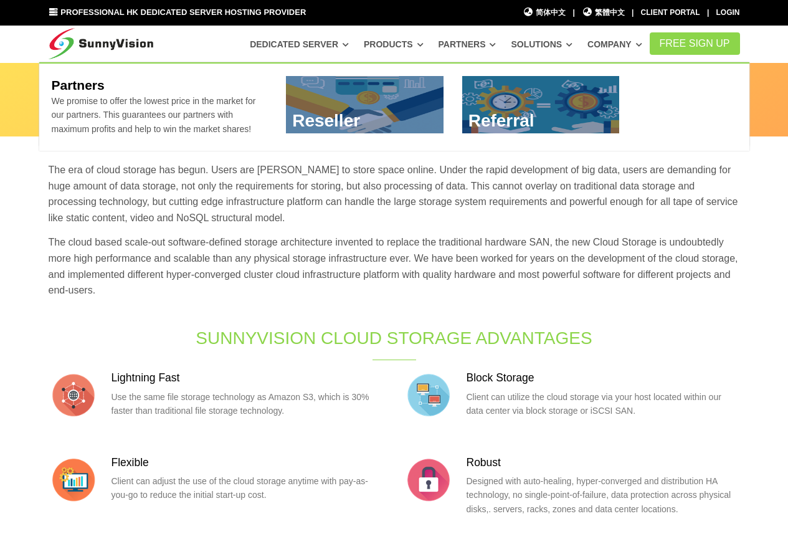 Image resolution: width=788 pixels, height=554 pixels. What do you see at coordinates (541, 44) in the screenshot?
I see `a: Solutions` at bounding box center [541, 44].